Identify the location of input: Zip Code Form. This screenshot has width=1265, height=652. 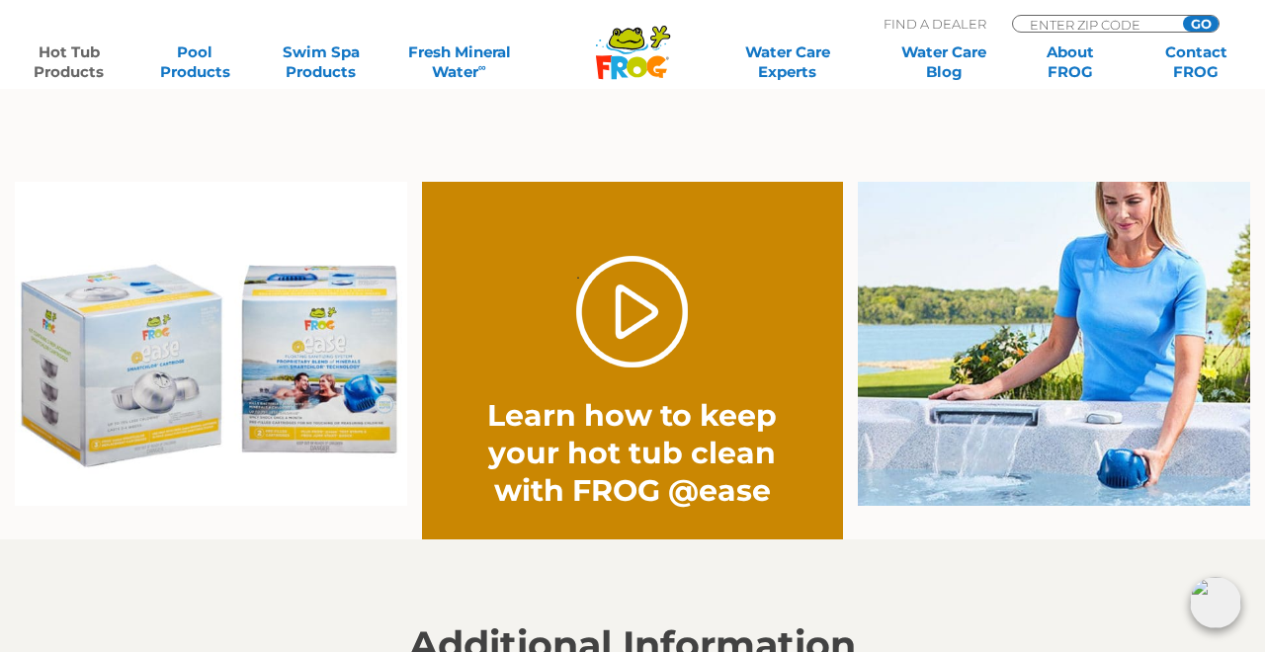
(1094, 24).